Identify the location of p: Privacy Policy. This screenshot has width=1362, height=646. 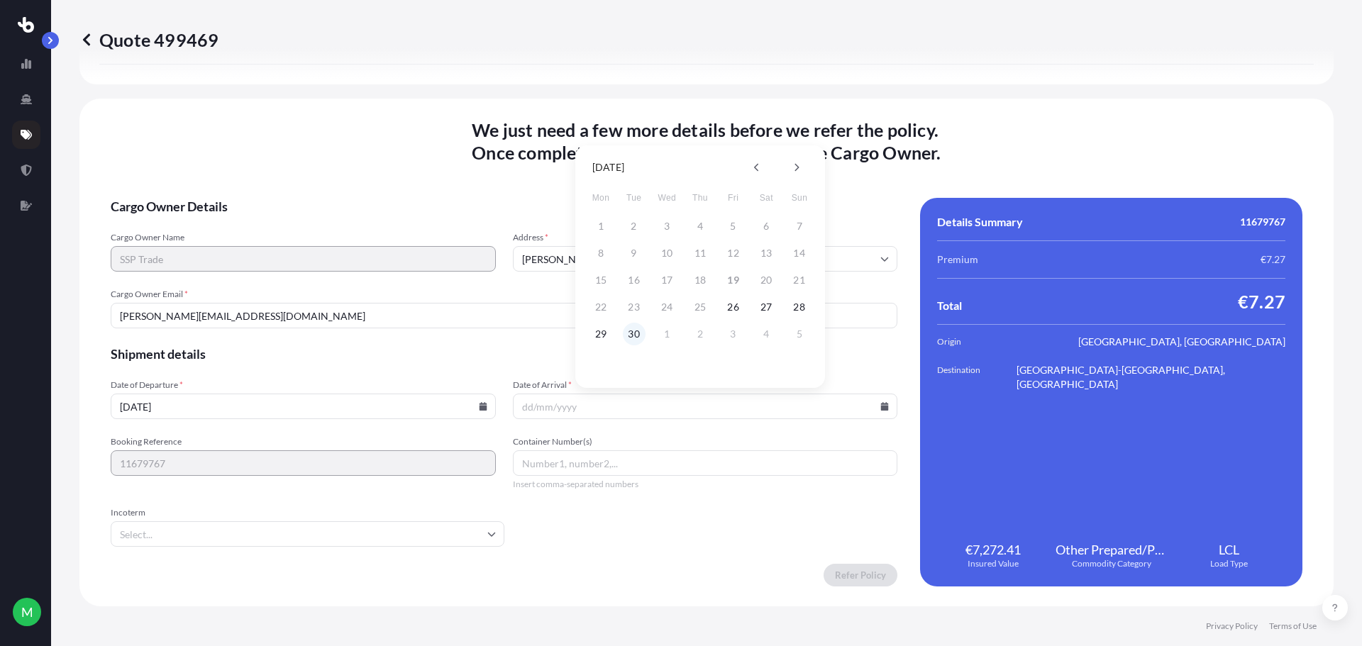
(1232, 627).